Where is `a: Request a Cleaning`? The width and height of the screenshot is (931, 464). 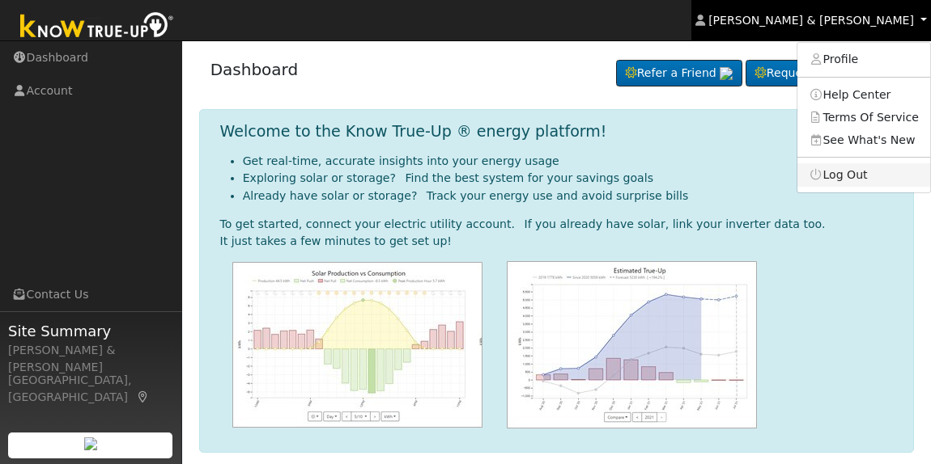
a: Request a Cleaning is located at coordinates (824, 74).